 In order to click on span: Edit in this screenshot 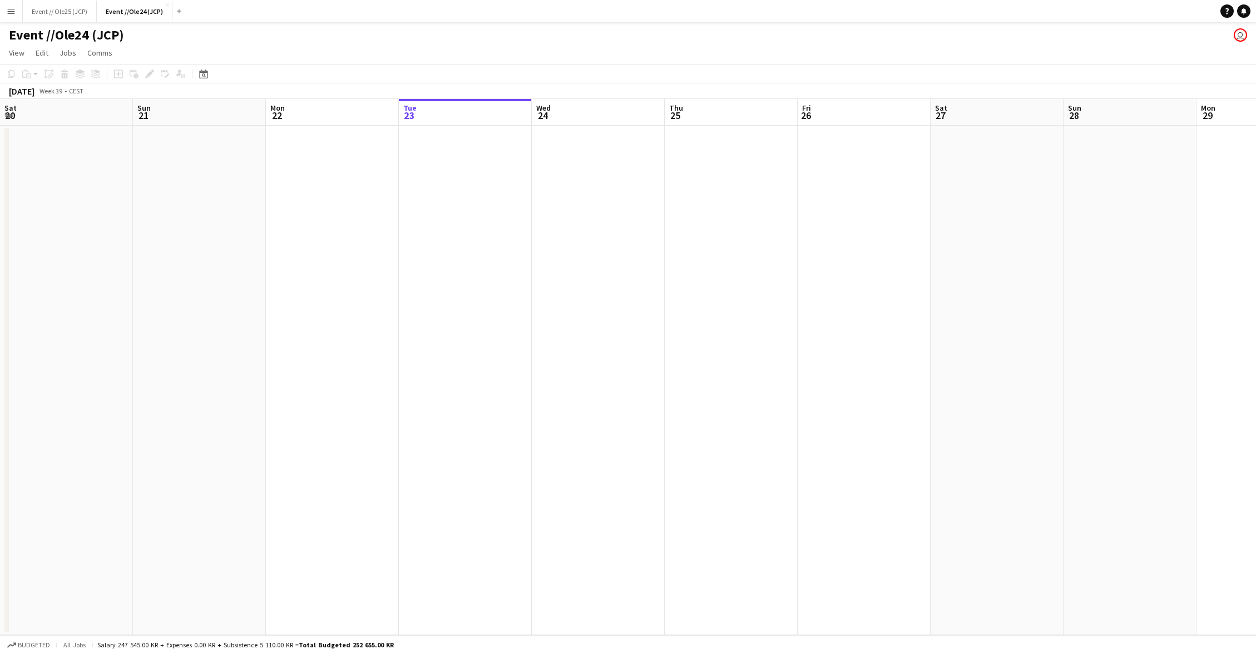, I will do `click(42, 53)`.